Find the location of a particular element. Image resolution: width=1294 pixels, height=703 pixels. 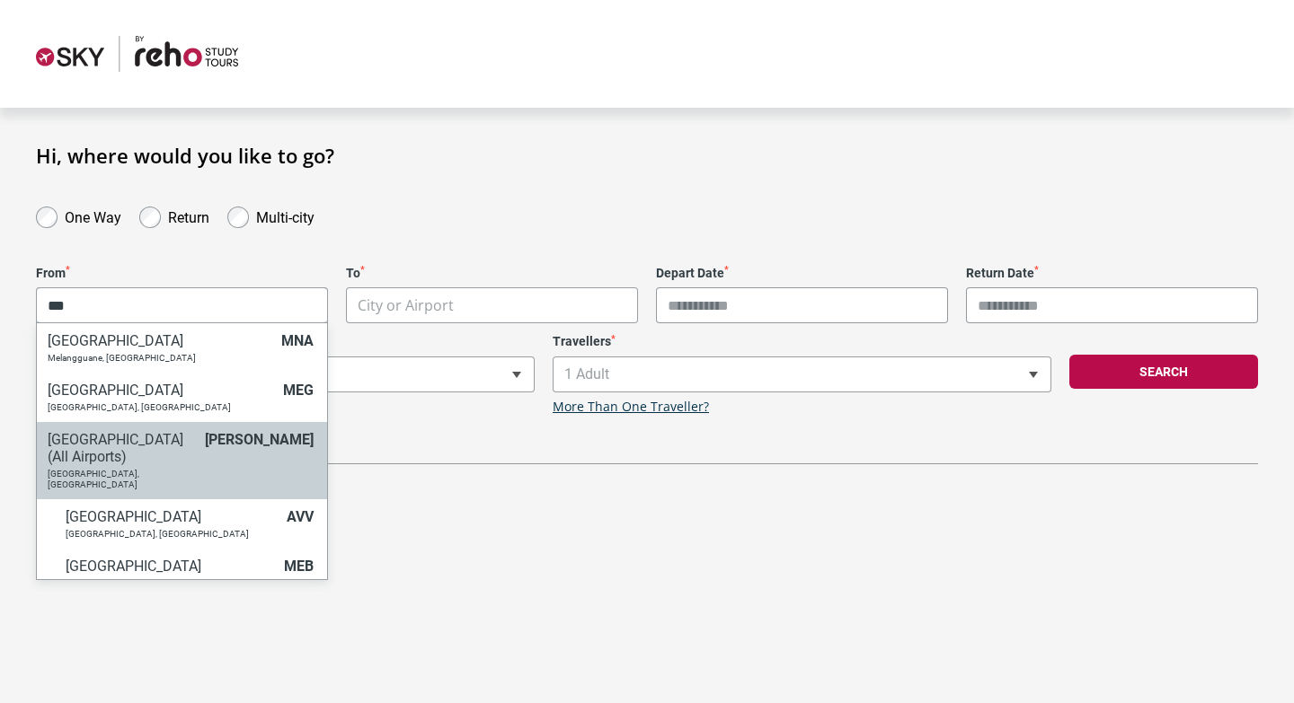

input: Search is located at coordinates (181, 305).